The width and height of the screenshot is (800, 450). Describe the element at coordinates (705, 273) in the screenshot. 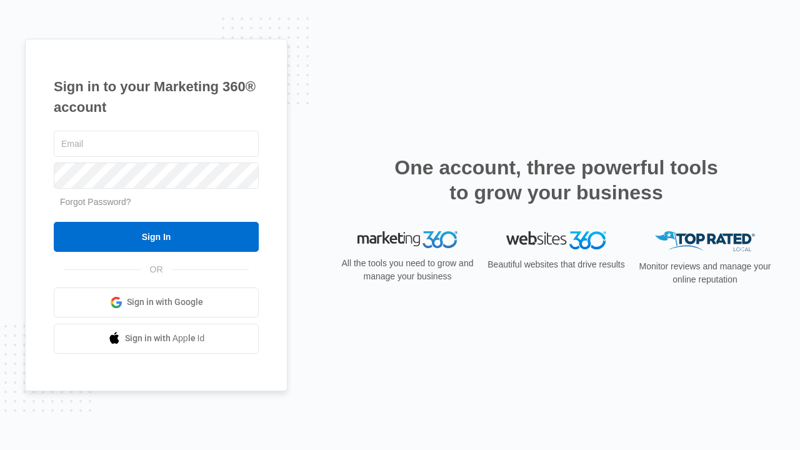

I see `p: Monitor reviews and manage your online reputation` at that location.